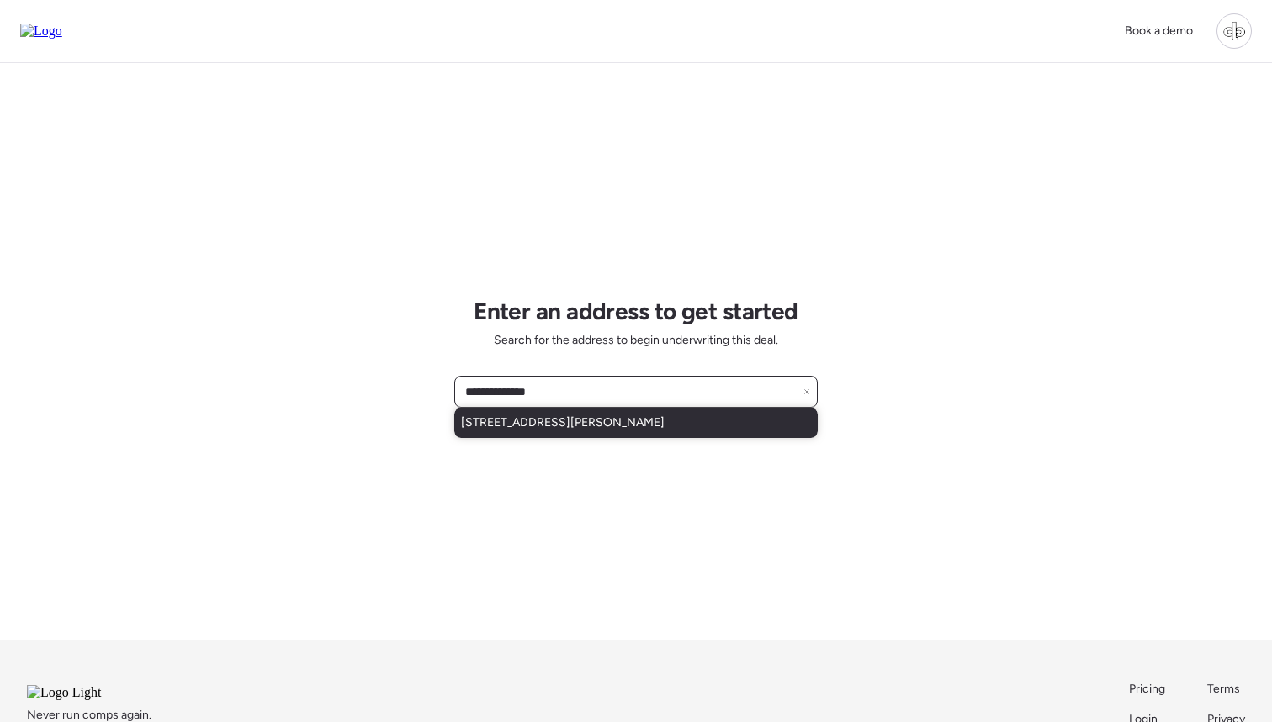  Describe the element at coordinates (41, 31) in the screenshot. I see `img: Logo` at that location.